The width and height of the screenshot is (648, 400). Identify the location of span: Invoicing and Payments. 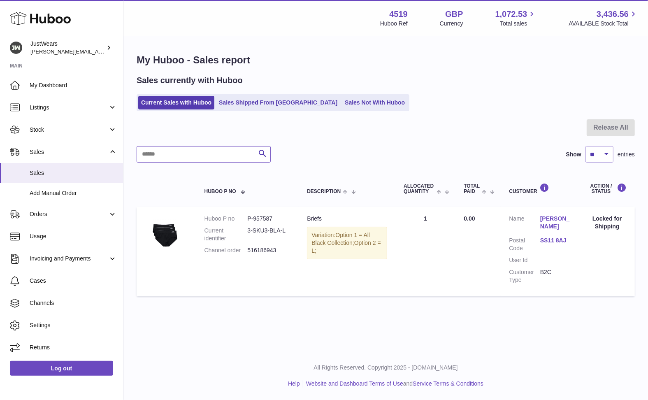
(69, 258).